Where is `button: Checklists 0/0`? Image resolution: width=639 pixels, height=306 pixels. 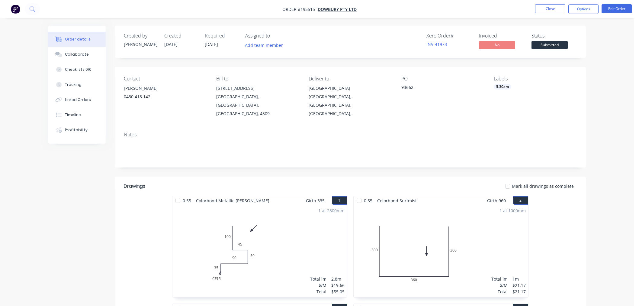
button: Checklists 0/0 is located at coordinates (77, 70).